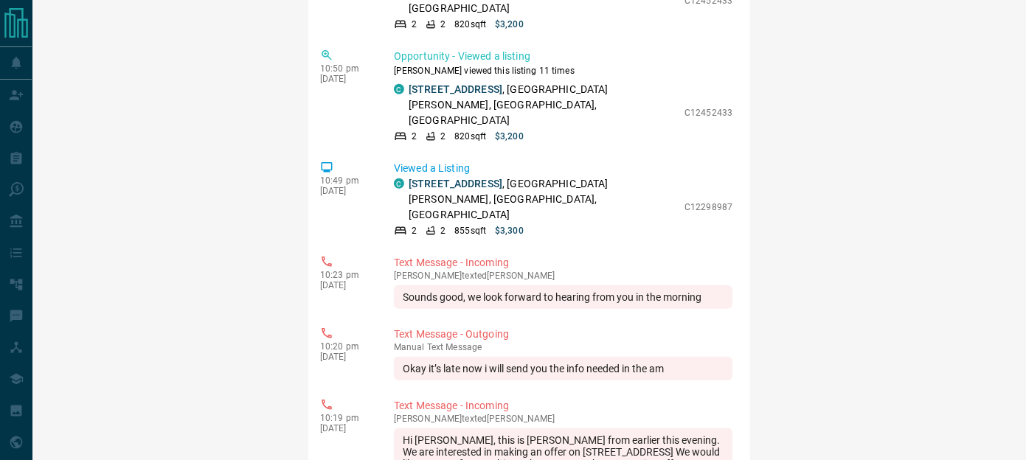  Describe the element at coordinates (563, 334) in the screenshot. I see `p: Text Message - Outgoing` at that location.